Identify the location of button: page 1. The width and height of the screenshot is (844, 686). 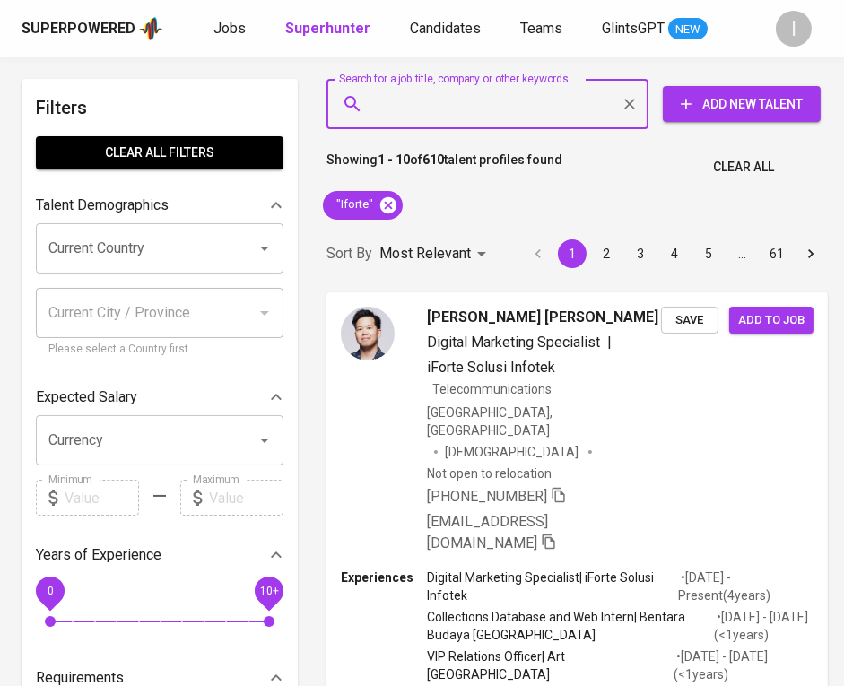
(572, 254).